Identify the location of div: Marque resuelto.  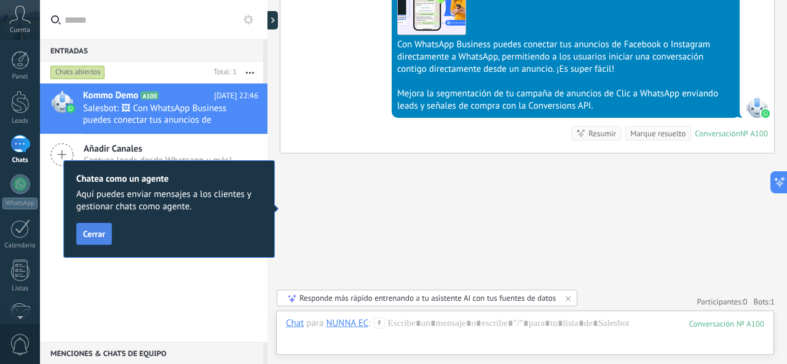
(658, 133).